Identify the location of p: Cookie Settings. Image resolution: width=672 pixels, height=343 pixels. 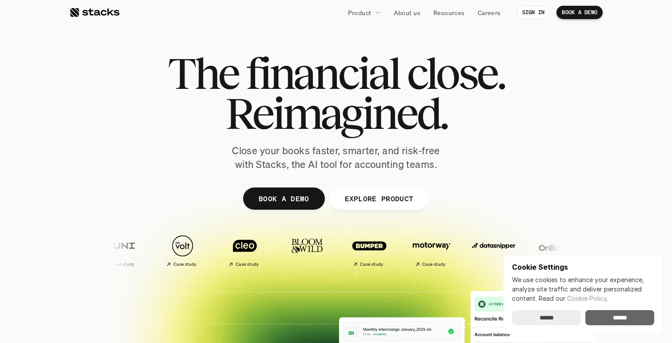
(583, 267).